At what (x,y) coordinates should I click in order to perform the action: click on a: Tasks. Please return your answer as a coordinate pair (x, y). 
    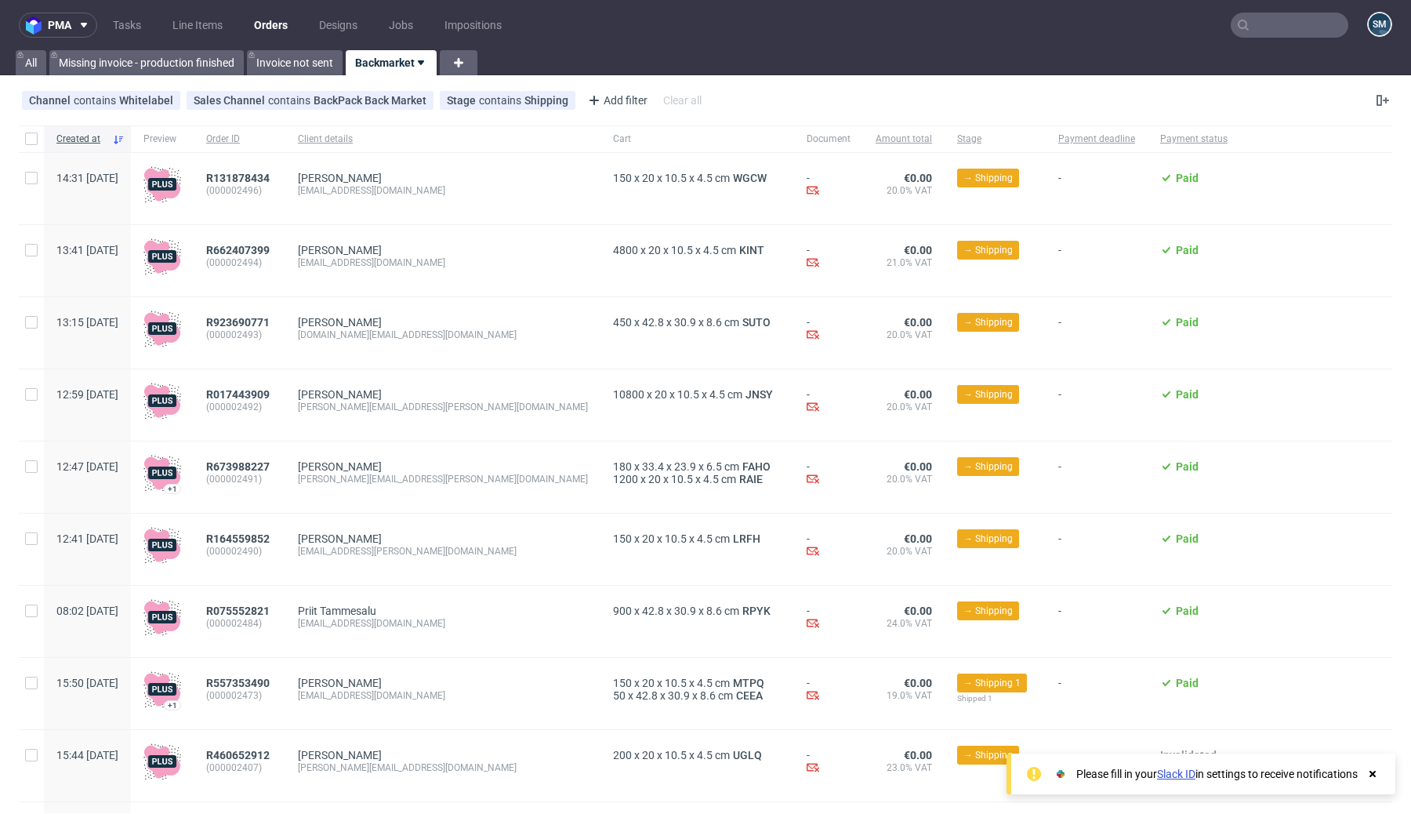
    Looking at the image, I should click on (127, 25).